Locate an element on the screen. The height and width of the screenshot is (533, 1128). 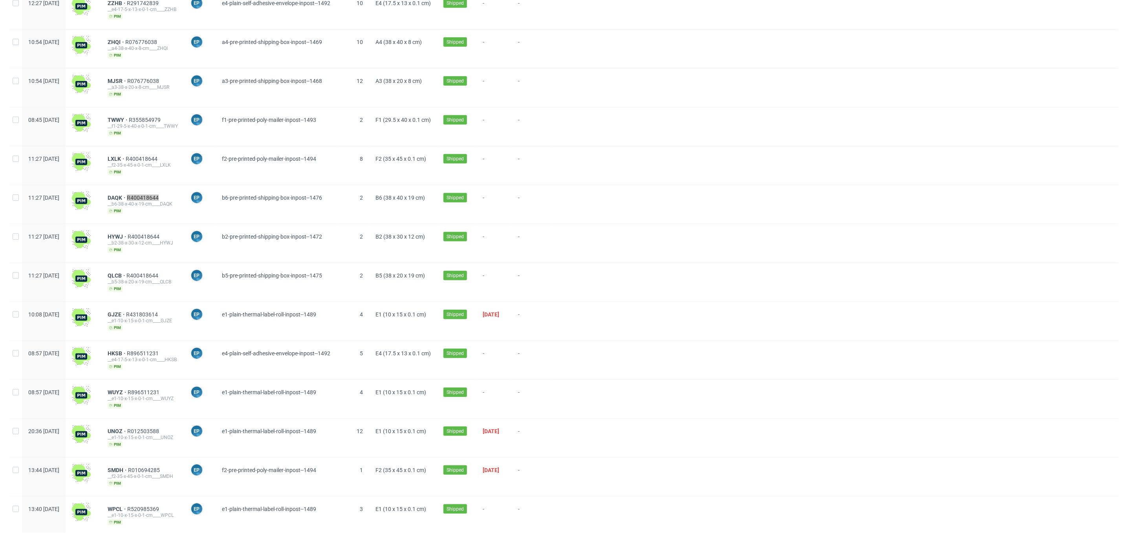
a: R010694285 is located at coordinates (145, 470).